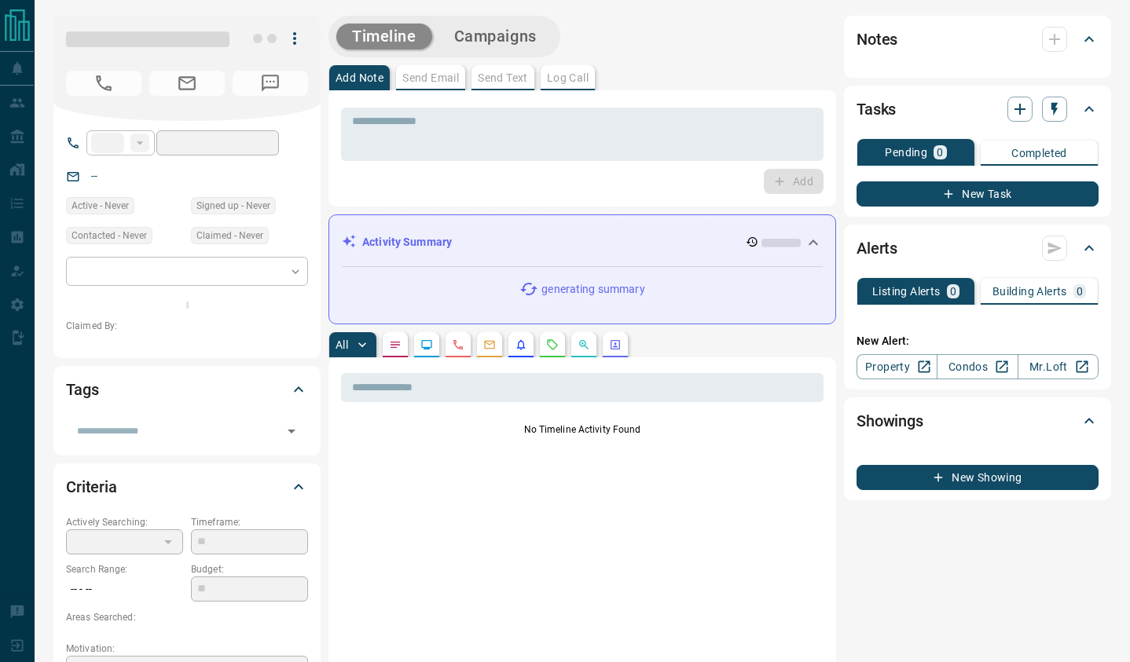 The image size is (1130, 662). Describe the element at coordinates (187, 83) in the screenshot. I see `span: No Email` at that location.